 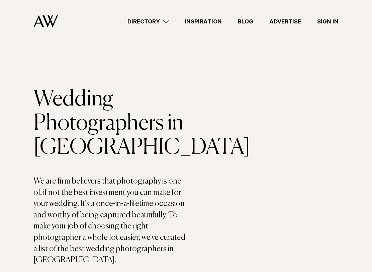 What do you see at coordinates (328, 21) in the screenshot?
I see `a: Sign In` at bounding box center [328, 21].